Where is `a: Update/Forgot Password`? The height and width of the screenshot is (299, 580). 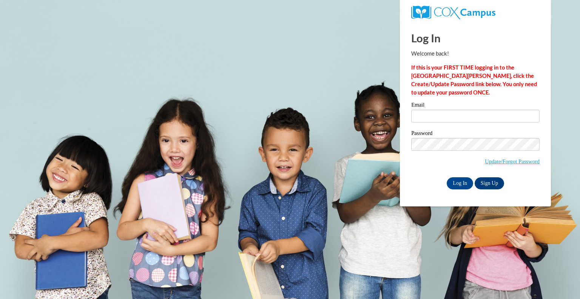
a: Update/Forgot Password is located at coordinates (512, 161).